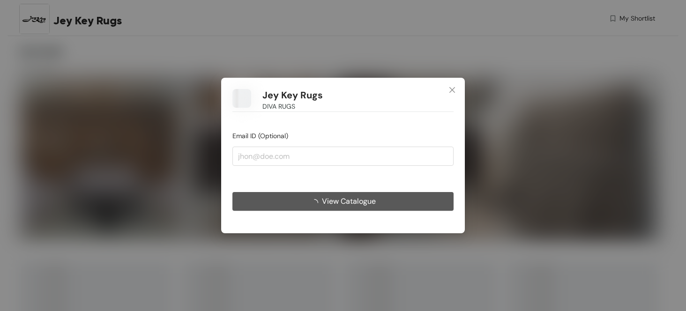  What do you see at coordinates (343, 201) in the screenshot?
I see `button: View Catalogue` at bounding box center [343, 201].